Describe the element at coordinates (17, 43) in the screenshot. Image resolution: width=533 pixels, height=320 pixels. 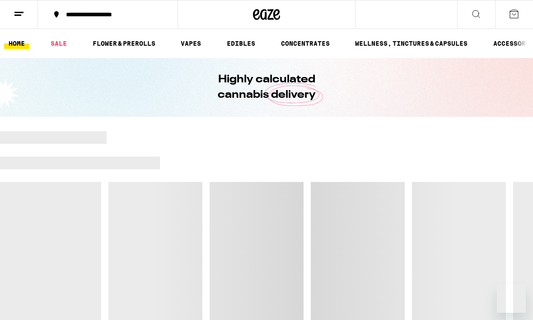
I see `a: HOME` at that location.